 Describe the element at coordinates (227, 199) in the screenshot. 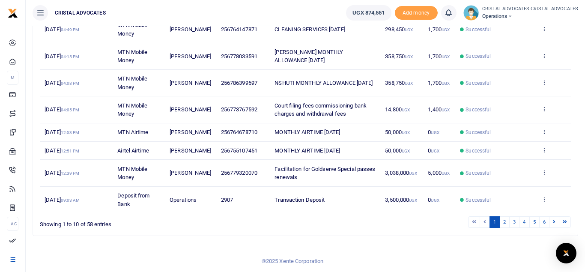

I see `span: 2907` at that location.